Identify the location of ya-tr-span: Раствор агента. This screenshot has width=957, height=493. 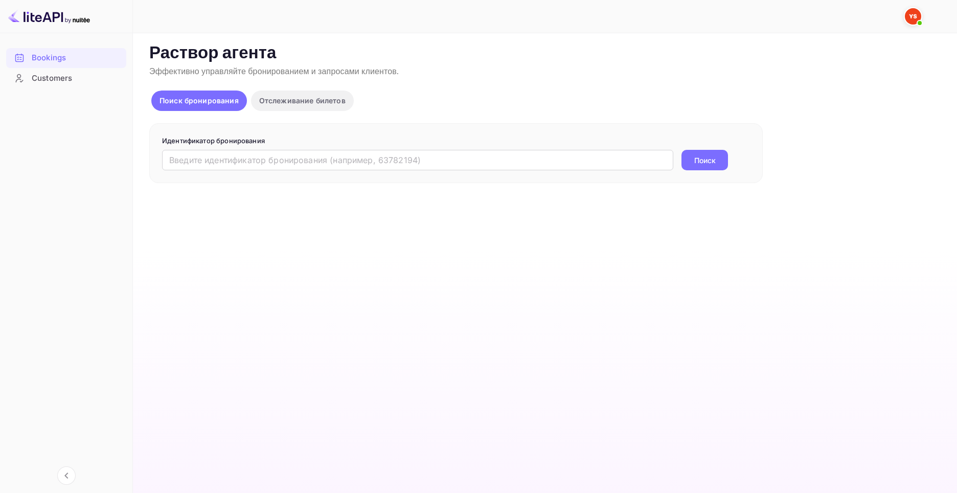
(213, 53).